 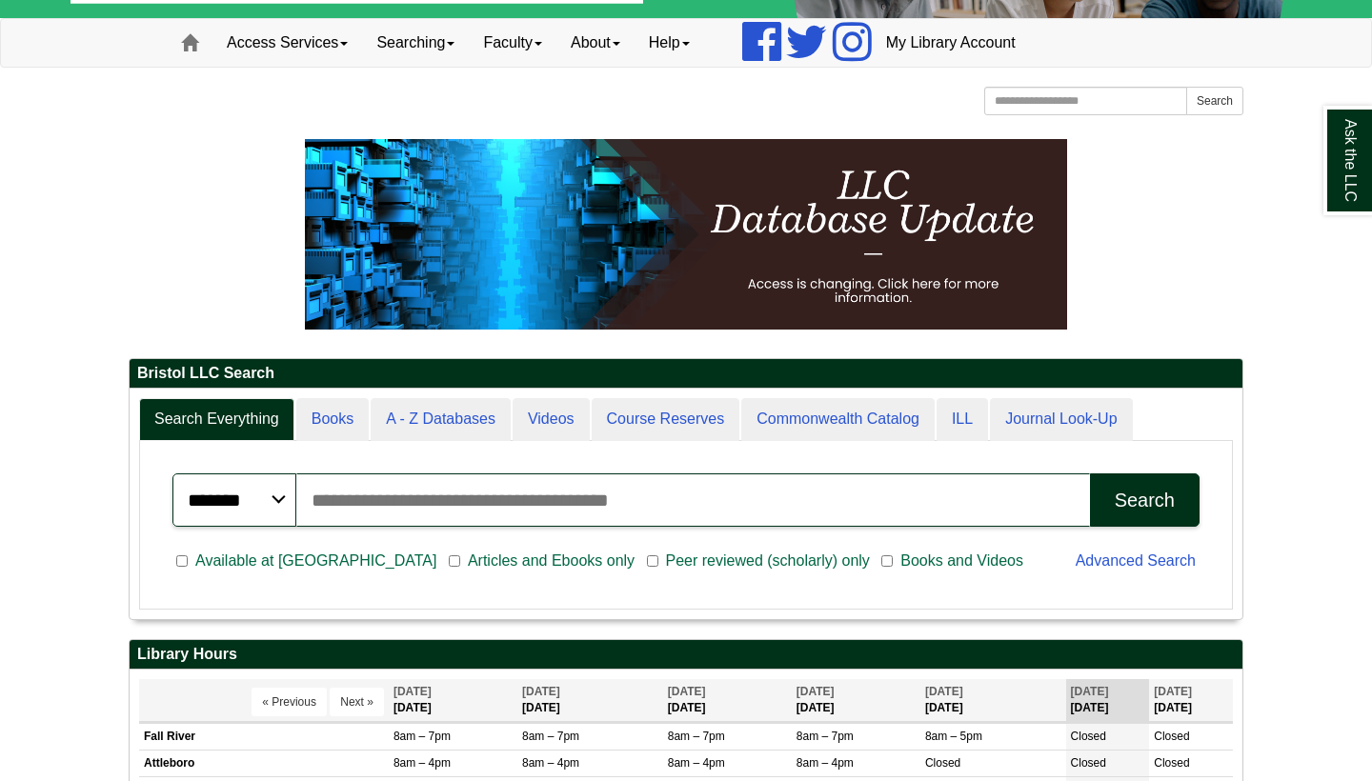 What do you see at coordinates (287, 43) in the screenshot?
I see `a: Access Services` at bounding box center [287, 43].